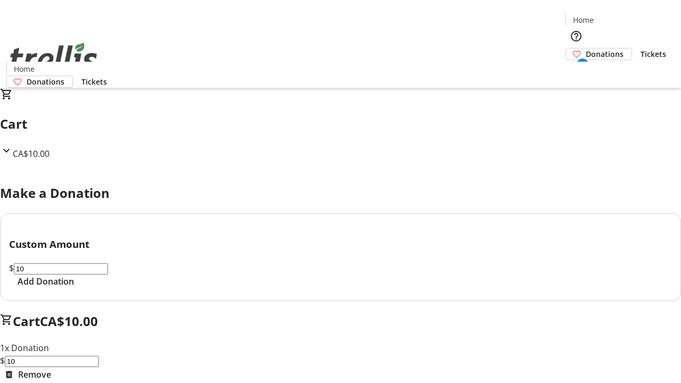 The width and height of the screenshot is (681, 383). Describe the element at coordinates (35, 375) in the screenshot. I see `span: Remove` at that location.